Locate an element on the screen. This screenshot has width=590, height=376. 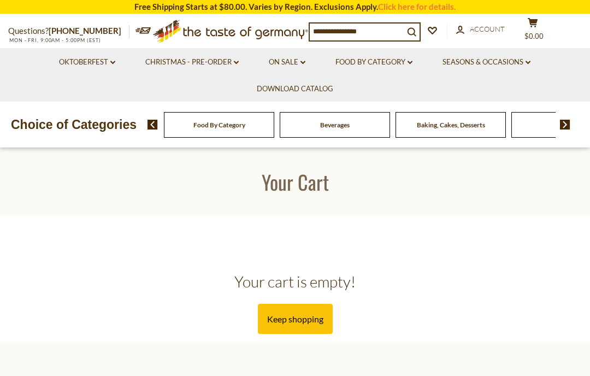
a: On Sale is located at coordinates (287, 62).